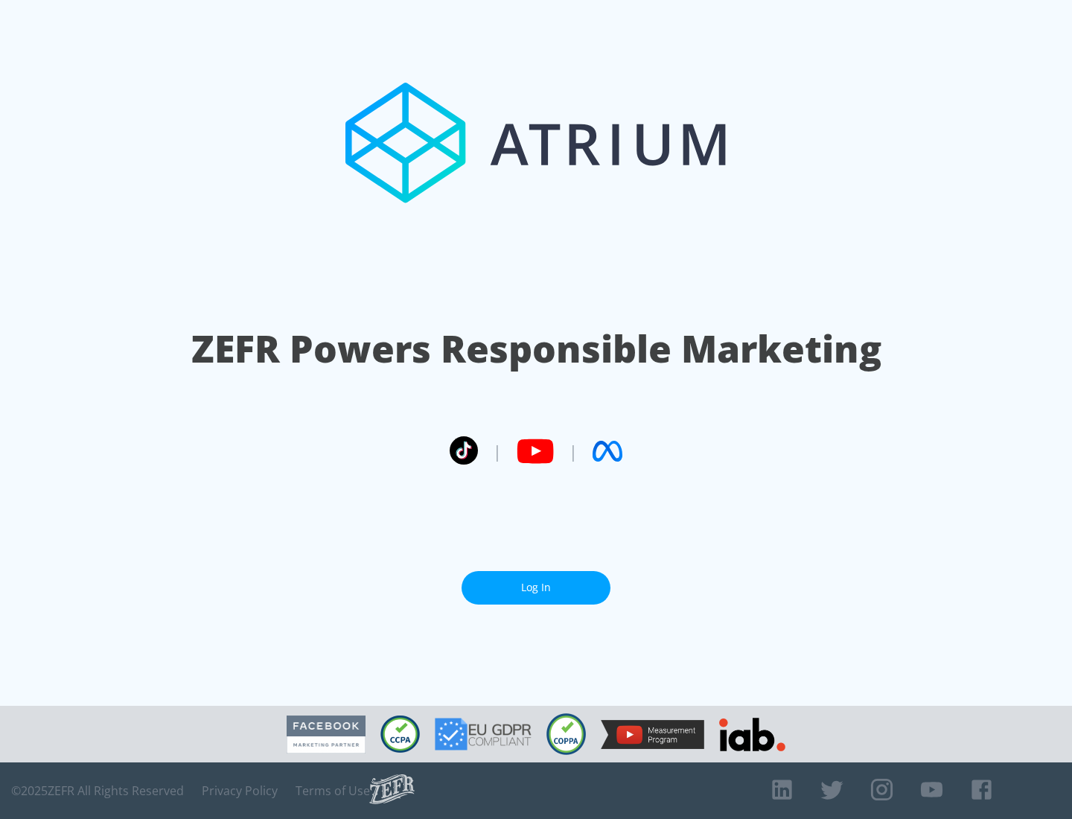 This screenshot has height=819, width=1072. What do you see at coordinates (536, 348) in the screenshot?
I see `h1: ZEFR Powers Responsible Marketing` at bounding box center [536, 348].